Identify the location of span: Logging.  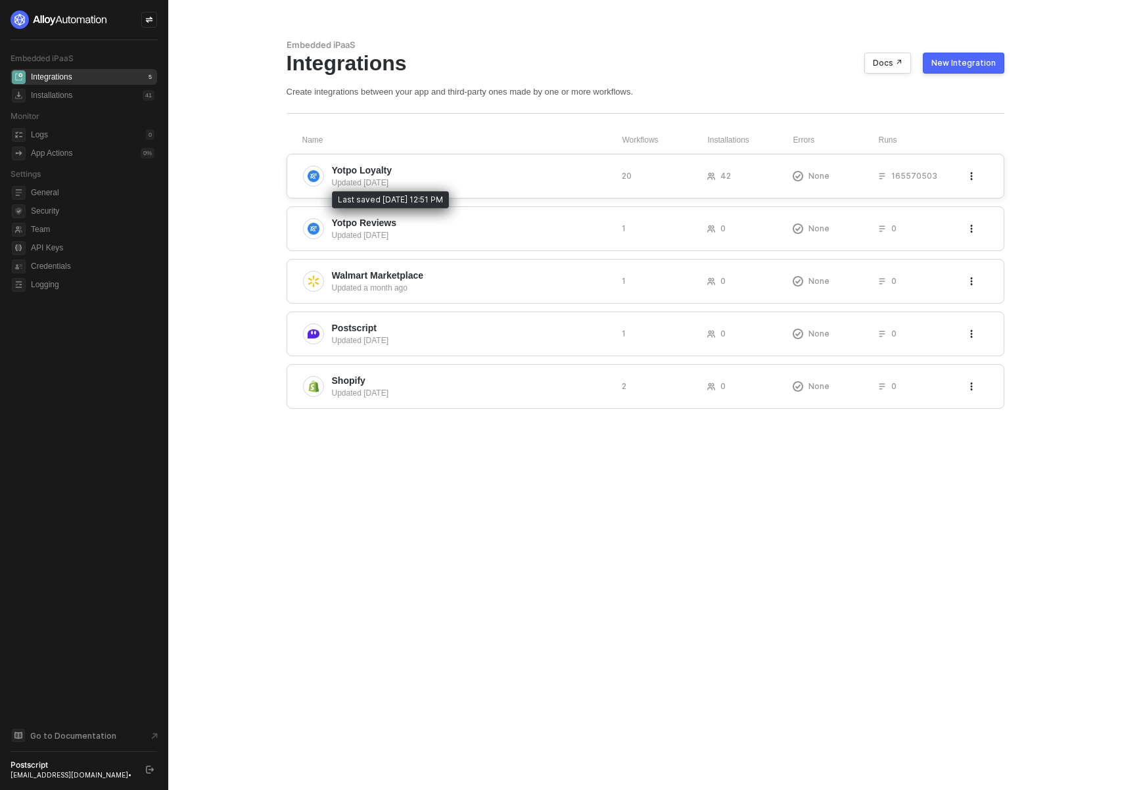
(93, 285).